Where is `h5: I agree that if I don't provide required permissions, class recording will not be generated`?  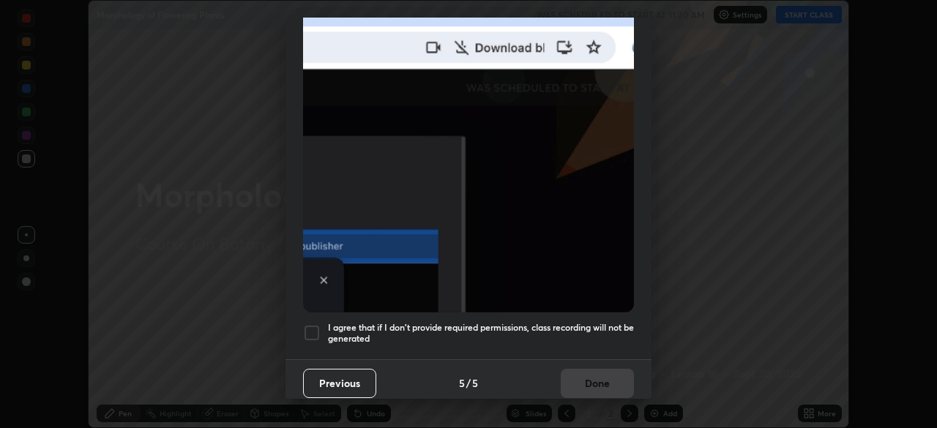
h5: I agree that if I don't provide required permissions, class recording will not be generated is located at coordinates (481, 333).